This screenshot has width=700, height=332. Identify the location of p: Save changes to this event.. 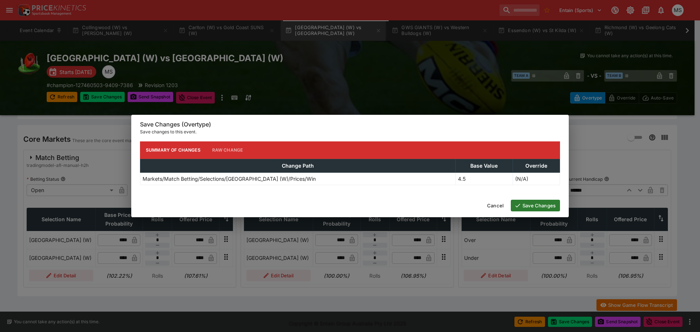
(350, 132).